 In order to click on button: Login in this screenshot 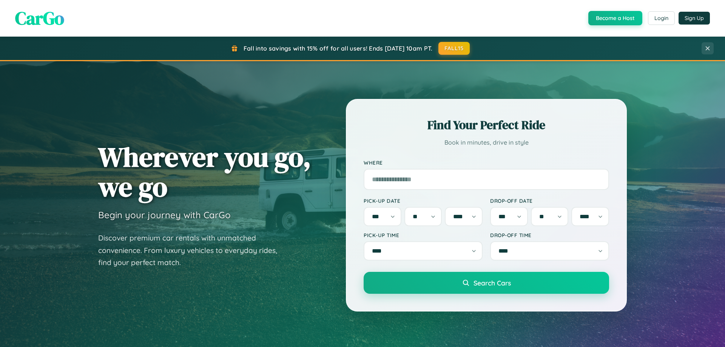, I will do `click(662, 18)`.